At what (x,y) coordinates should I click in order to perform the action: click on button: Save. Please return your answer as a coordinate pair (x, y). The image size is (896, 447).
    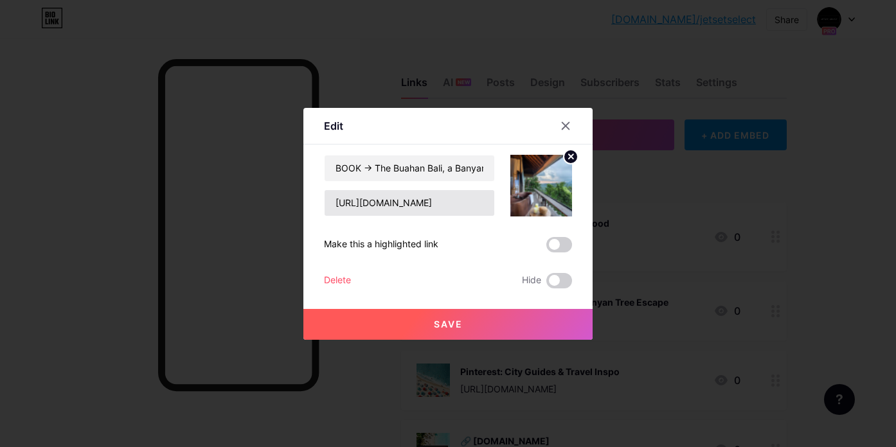
    Looking at the image, I should click on (448, 325).